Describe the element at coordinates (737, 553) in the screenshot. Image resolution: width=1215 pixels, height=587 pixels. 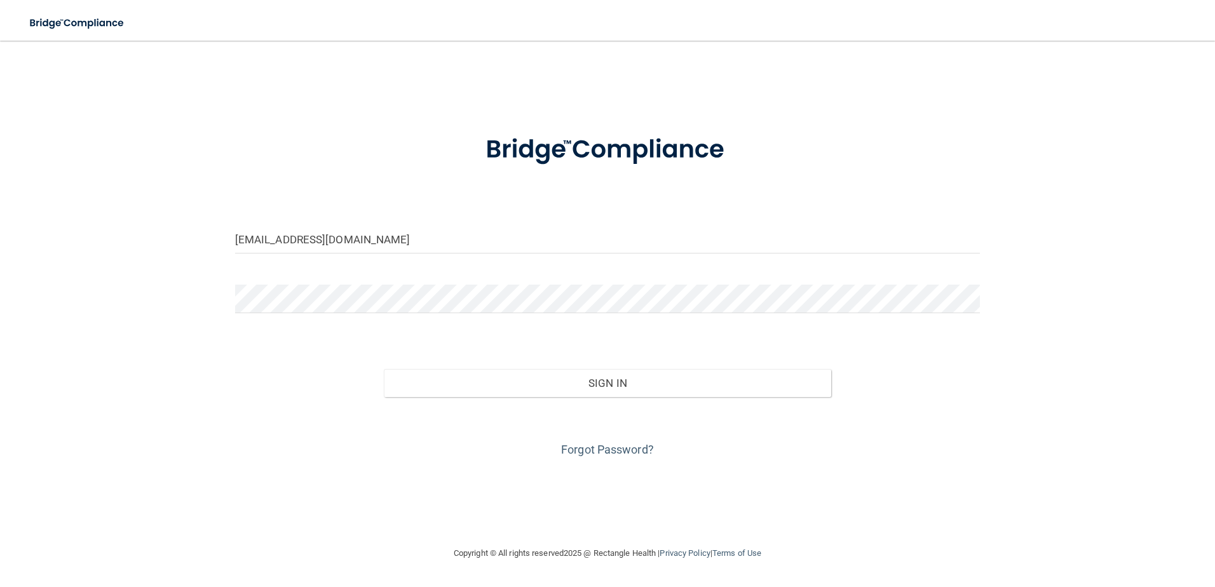
I see `a: Terms of Use` at that location.